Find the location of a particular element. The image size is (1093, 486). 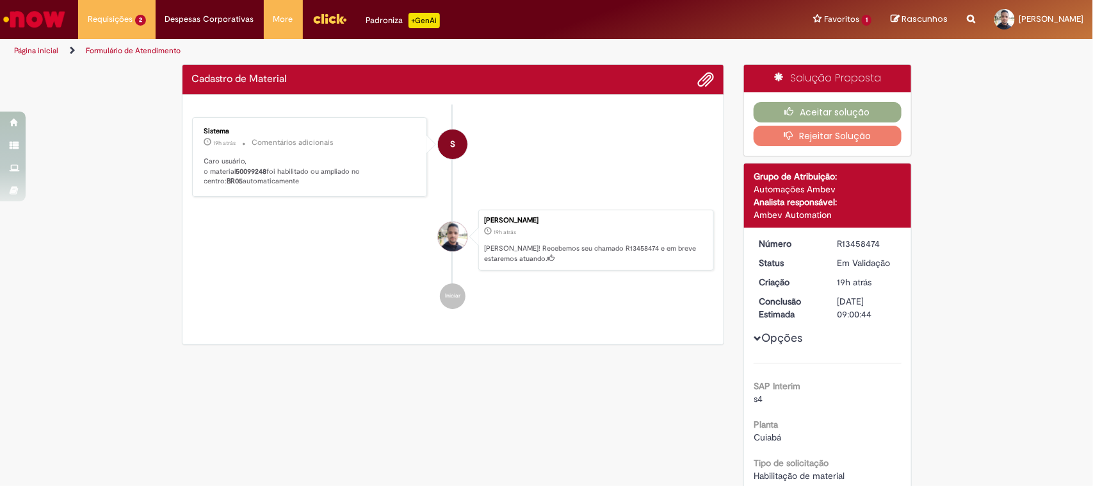

span: Habilitação de material is located at coordinates (799, 475).